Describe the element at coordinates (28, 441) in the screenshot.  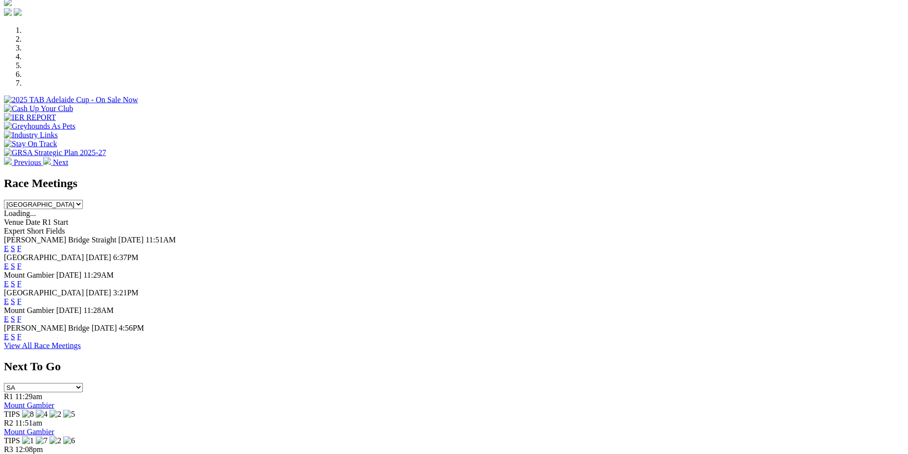
I see `img: 1` at that location.